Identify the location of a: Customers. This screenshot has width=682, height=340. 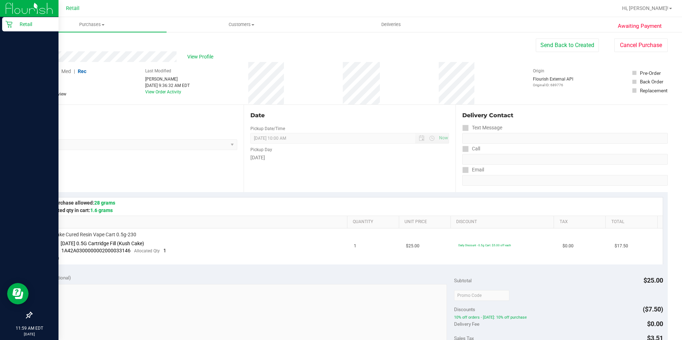
(241, 25).